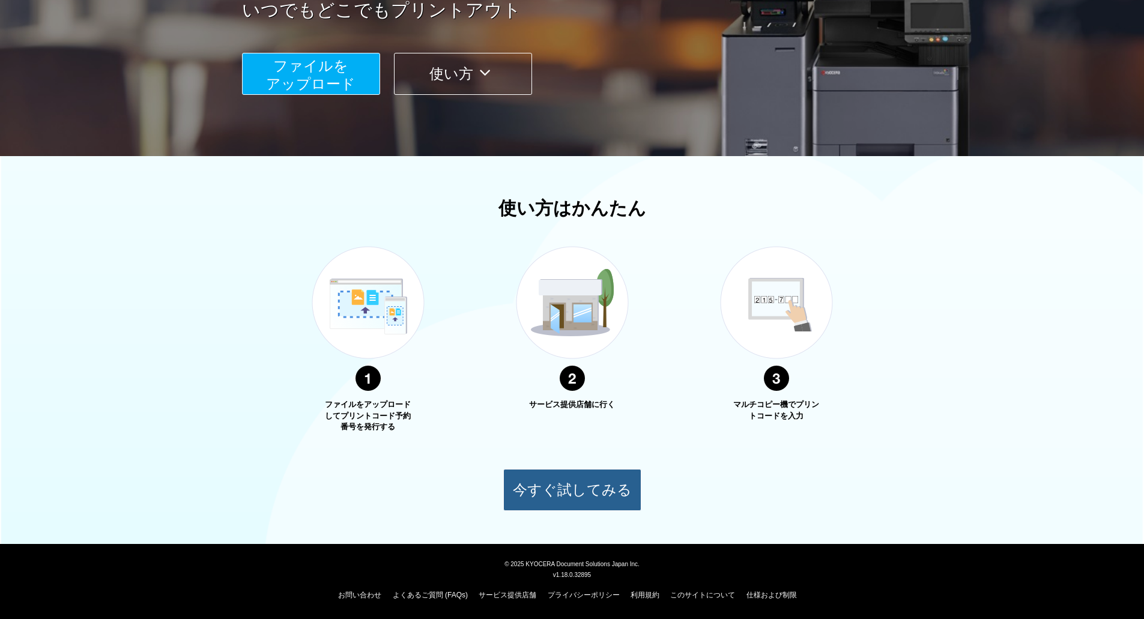 The image size is (1144, 619). What do you see at coordinates (463, 74) in the screenshot?
I see `button: 使い方` at bounding box center [463, 74].